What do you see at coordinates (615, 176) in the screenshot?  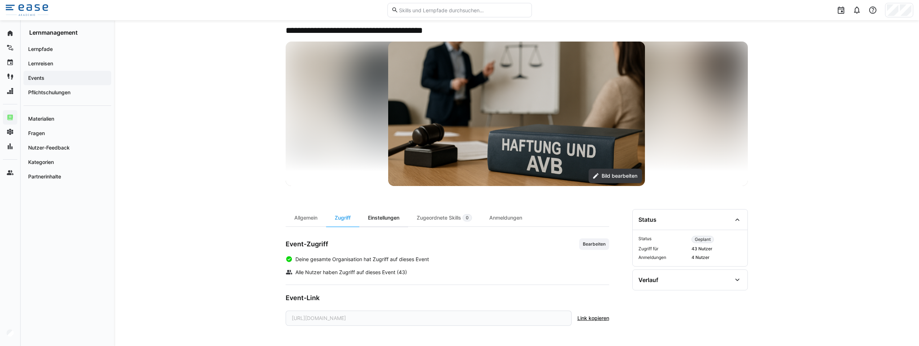 I see `button: Bild bearbeiten` at bounding box center [615, 176].